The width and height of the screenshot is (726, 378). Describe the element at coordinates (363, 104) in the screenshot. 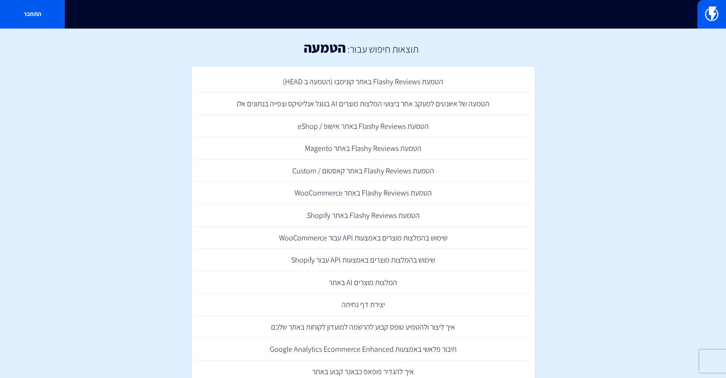

I see `a: הטמעה של איוונטים למעקב אחר ביצועי המלצות מוצרים AI בגוגל אנליטיקס וצפייה בנתונים אלו` at that location.